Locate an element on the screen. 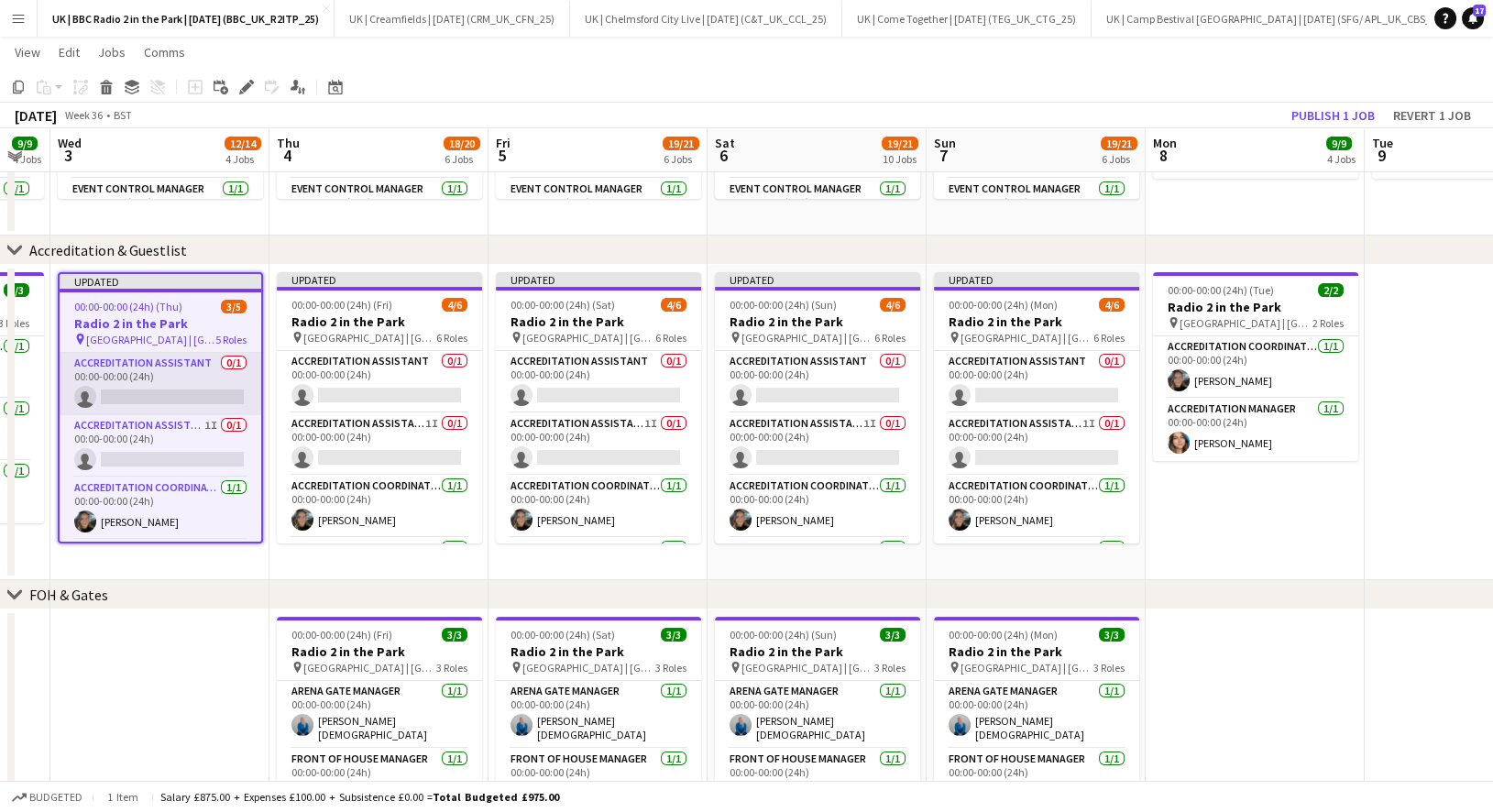  span: 00:00-00:00 (24h) (Thu) is located at coordinates (128, 306).